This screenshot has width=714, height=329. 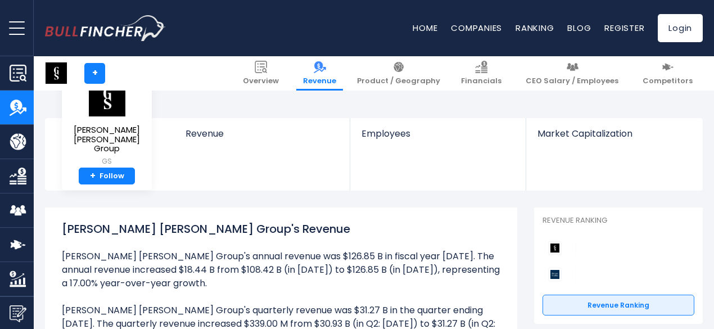 I want to click on span: CEO Salary / Employees, so click(x=572, y=81).